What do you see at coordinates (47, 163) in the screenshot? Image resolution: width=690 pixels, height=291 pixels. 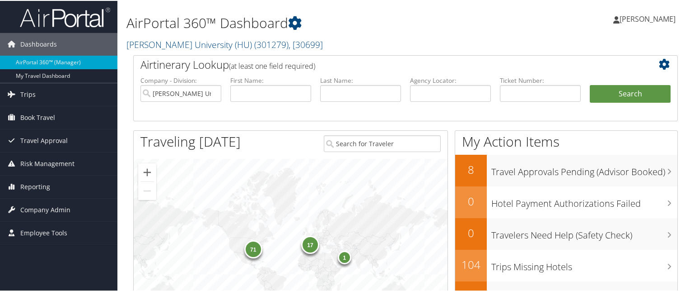 I see `span: Risk Management` at bounding box center [47, 163].